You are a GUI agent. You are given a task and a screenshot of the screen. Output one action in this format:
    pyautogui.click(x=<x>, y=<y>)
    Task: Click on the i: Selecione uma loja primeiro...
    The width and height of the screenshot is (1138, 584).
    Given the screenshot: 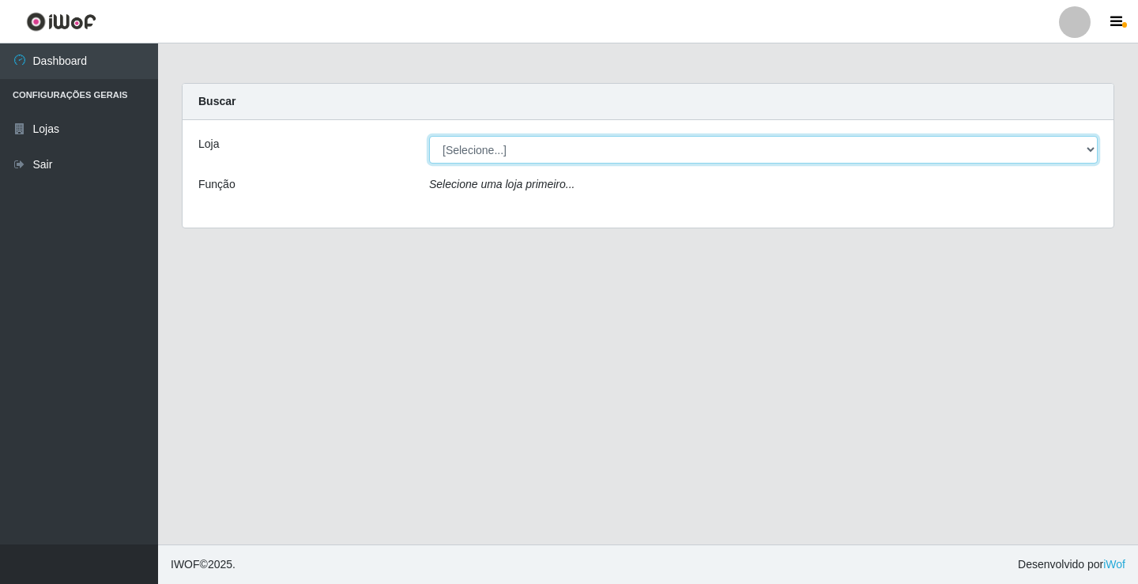 What is the action you would take?
    pyautogui.click(x=502, y=184)
    